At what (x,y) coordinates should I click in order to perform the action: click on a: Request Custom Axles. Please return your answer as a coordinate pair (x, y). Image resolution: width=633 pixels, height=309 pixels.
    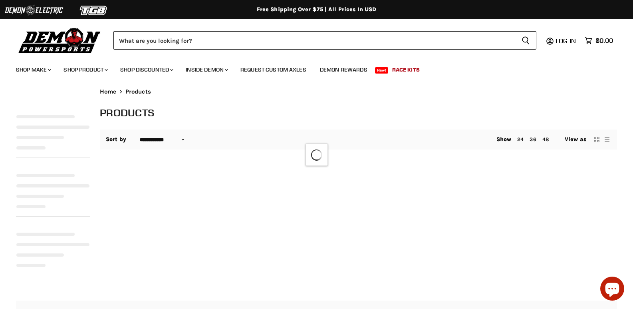
    Looking at the image, I should click on (273, 70).